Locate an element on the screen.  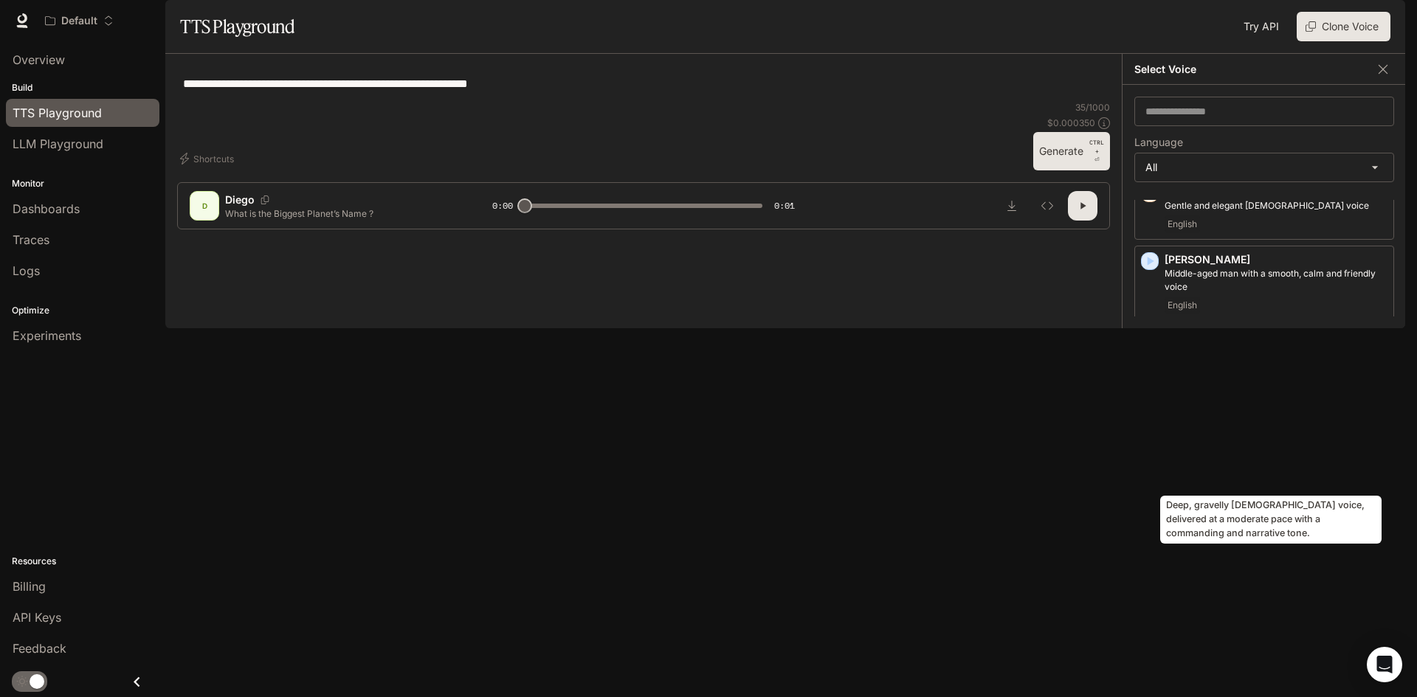
p: $ 0.000350 is located at coordinates (1071, 123).